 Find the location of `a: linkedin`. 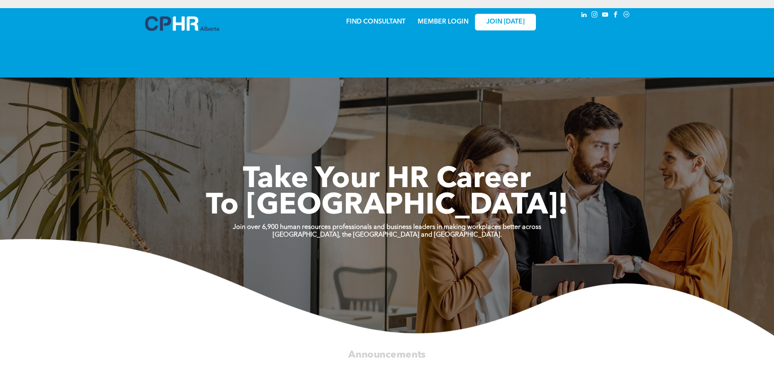

a: linkedin is located at coordinates (584, 15).